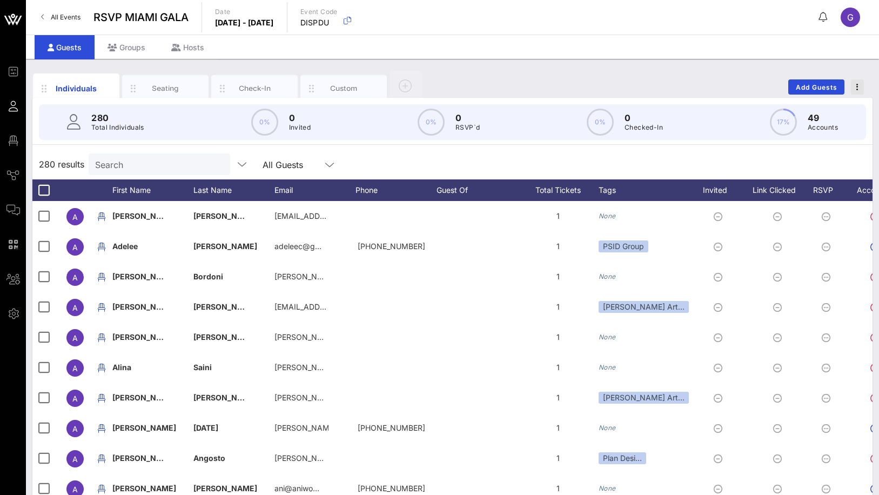  Describe the element at coordinates (209, 458) in the screenshot. I see `span: Angosto` at that location.